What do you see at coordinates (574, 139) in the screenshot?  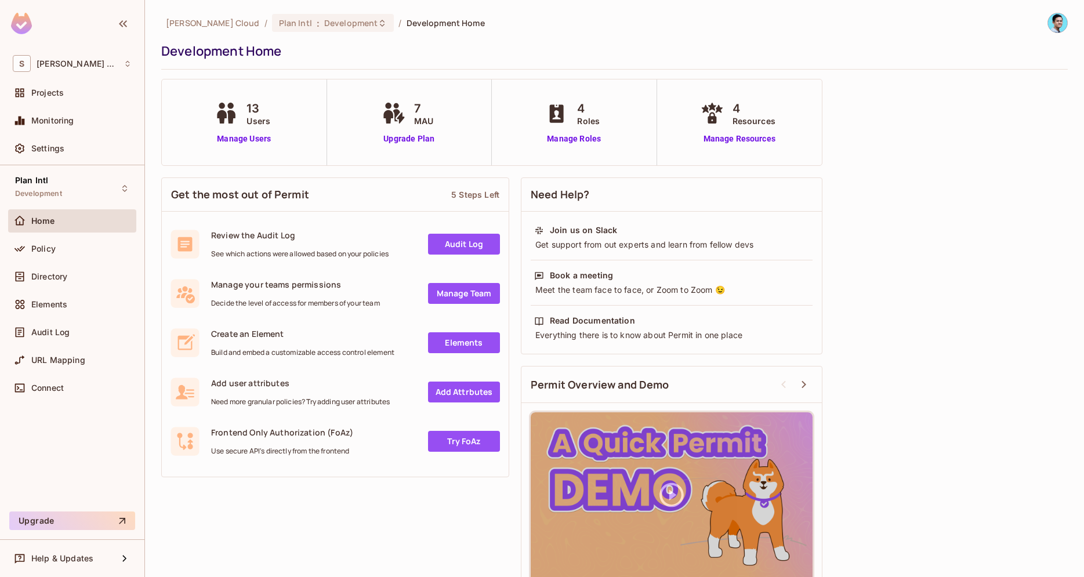 I see `a: Manage Roles` at bounding box center [574, 139].